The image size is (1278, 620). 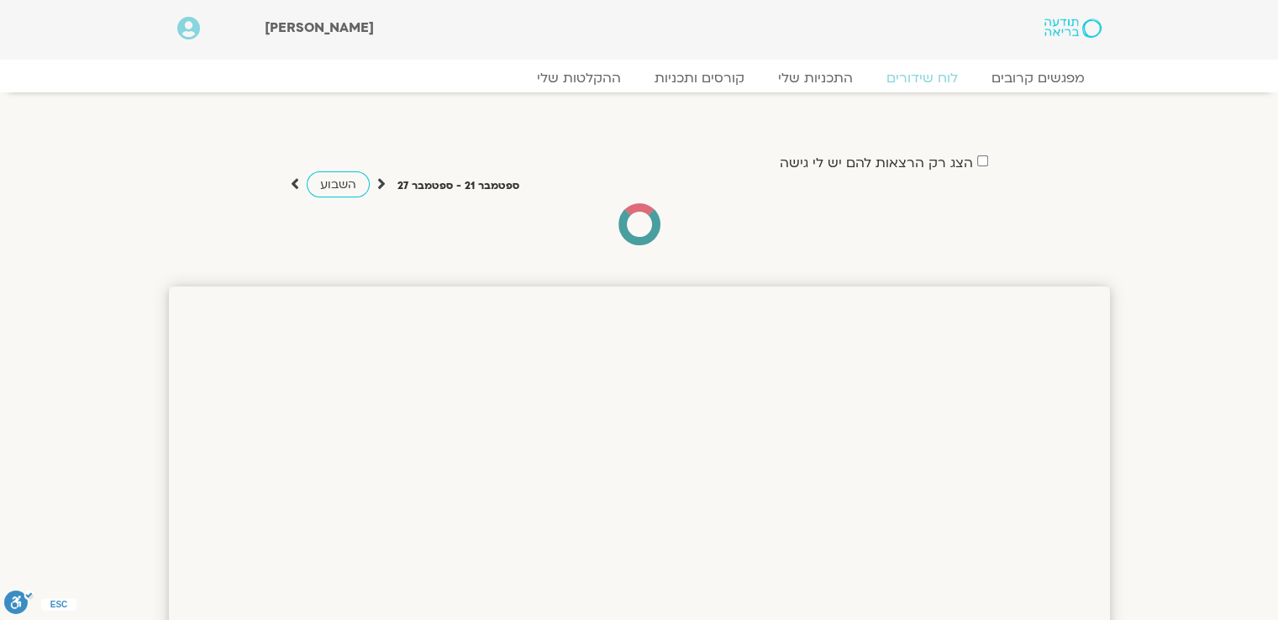 I want to click on p: ספטמבר 21 - ספטמבר 27, so click(x=458, y=186).